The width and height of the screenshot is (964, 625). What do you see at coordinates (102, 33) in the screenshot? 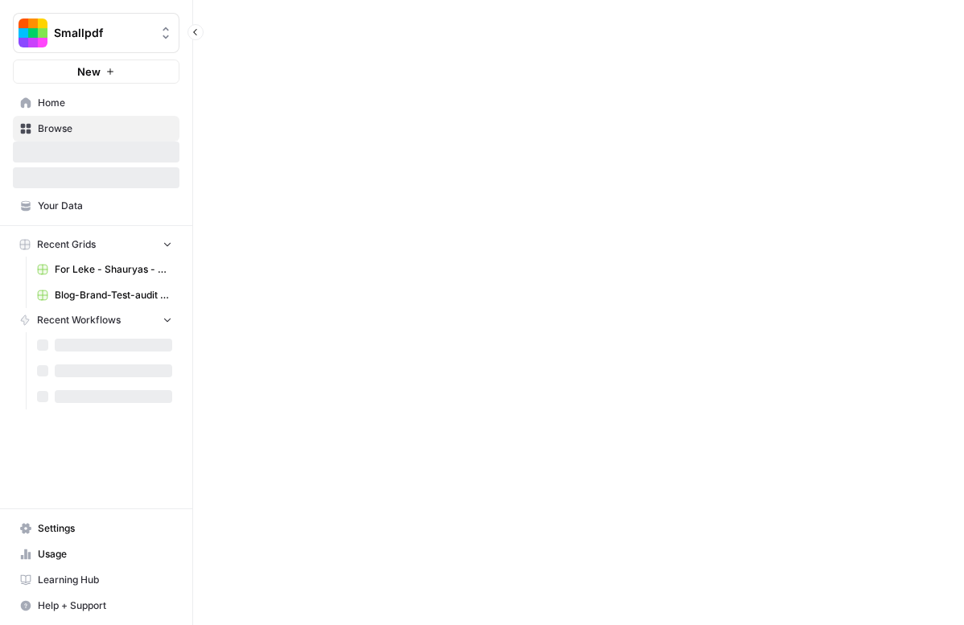
I see `span: Smallpdf` at bounding box center [102, 33].